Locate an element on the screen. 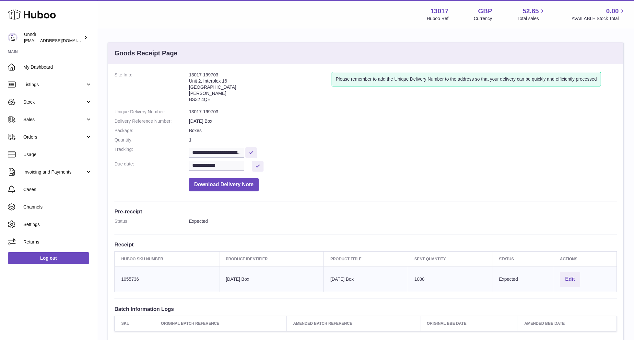 The width and height of the screenshot is (634, 340). span: Returns is located at coordinates (58, 242).